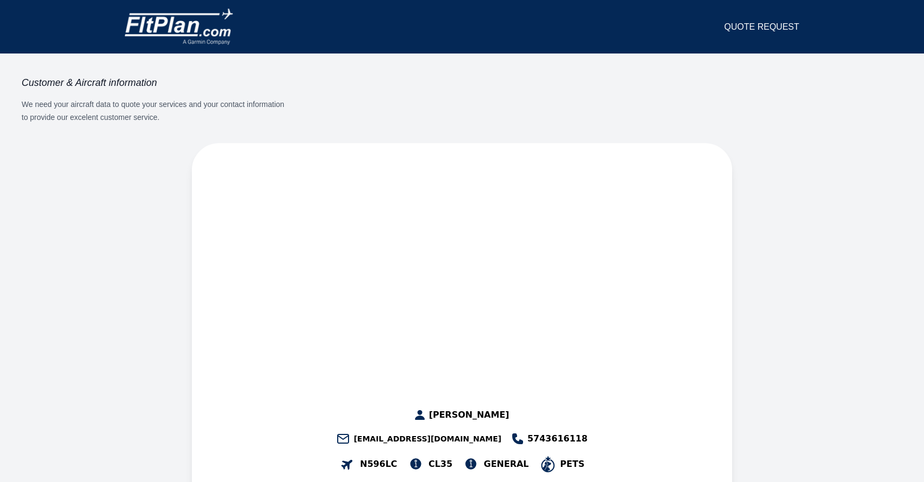 This screenshot has height=482, width=924. I want to click on span: We need your aircraft data to quote your services and your contact information to provide our exc..., so click(153, 111).